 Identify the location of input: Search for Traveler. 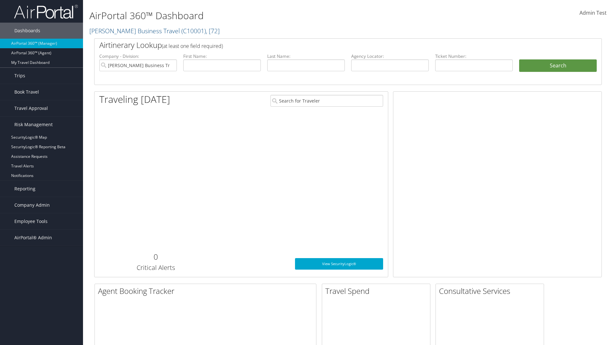
(327, 101).